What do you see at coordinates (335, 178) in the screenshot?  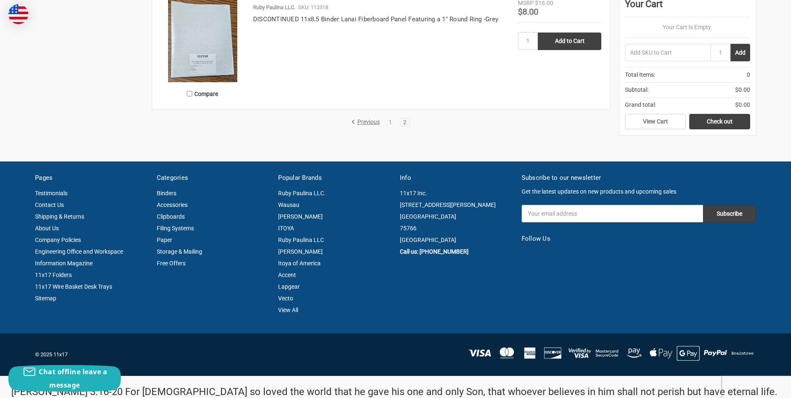 I see `h5: Popular Brands` at bounding box center [335, 178].